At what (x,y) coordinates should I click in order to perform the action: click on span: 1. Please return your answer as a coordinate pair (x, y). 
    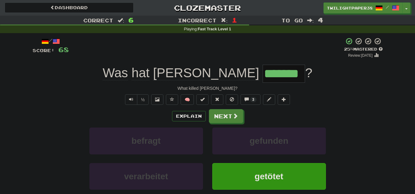
    Looking at the image, I should click on (234, 20).